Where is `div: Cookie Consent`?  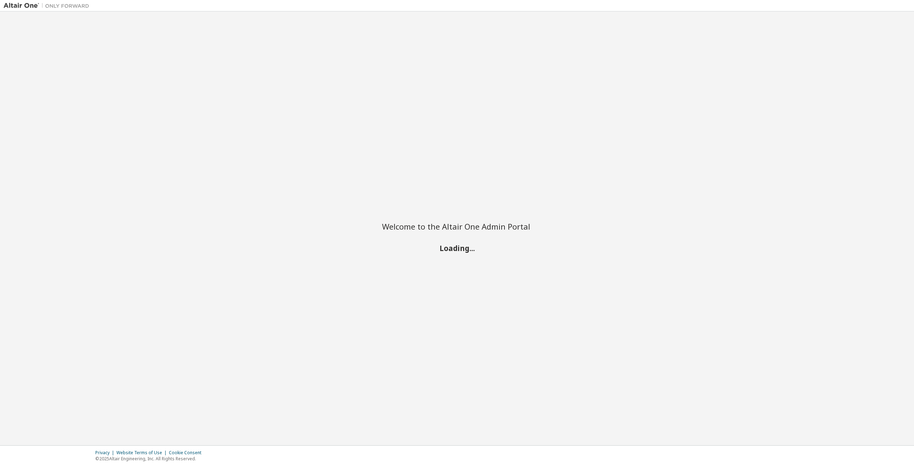
div: Cookie Consent is located at coordinates (187, 453).